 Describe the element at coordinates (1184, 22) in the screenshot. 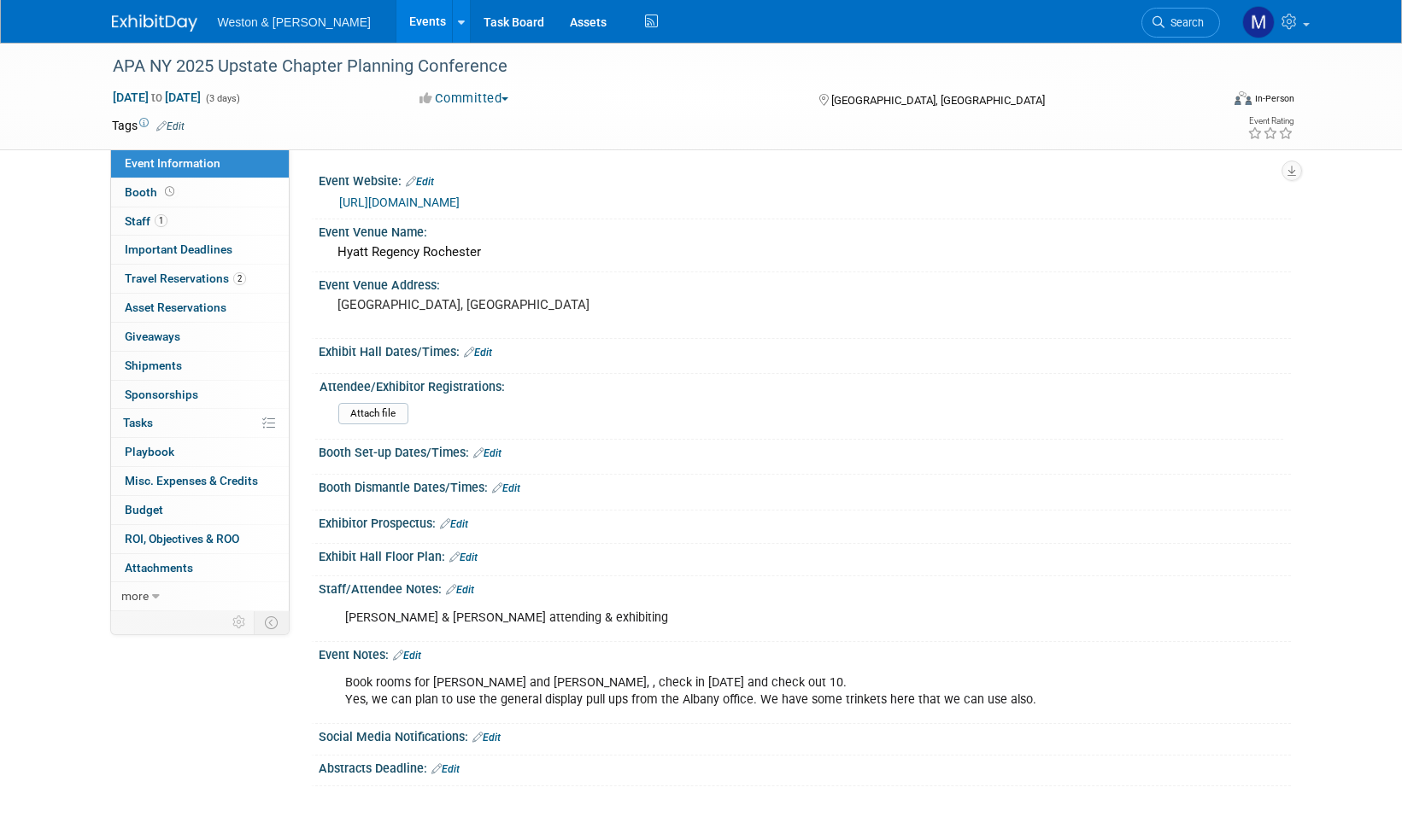

I see `span: Search` at that location.